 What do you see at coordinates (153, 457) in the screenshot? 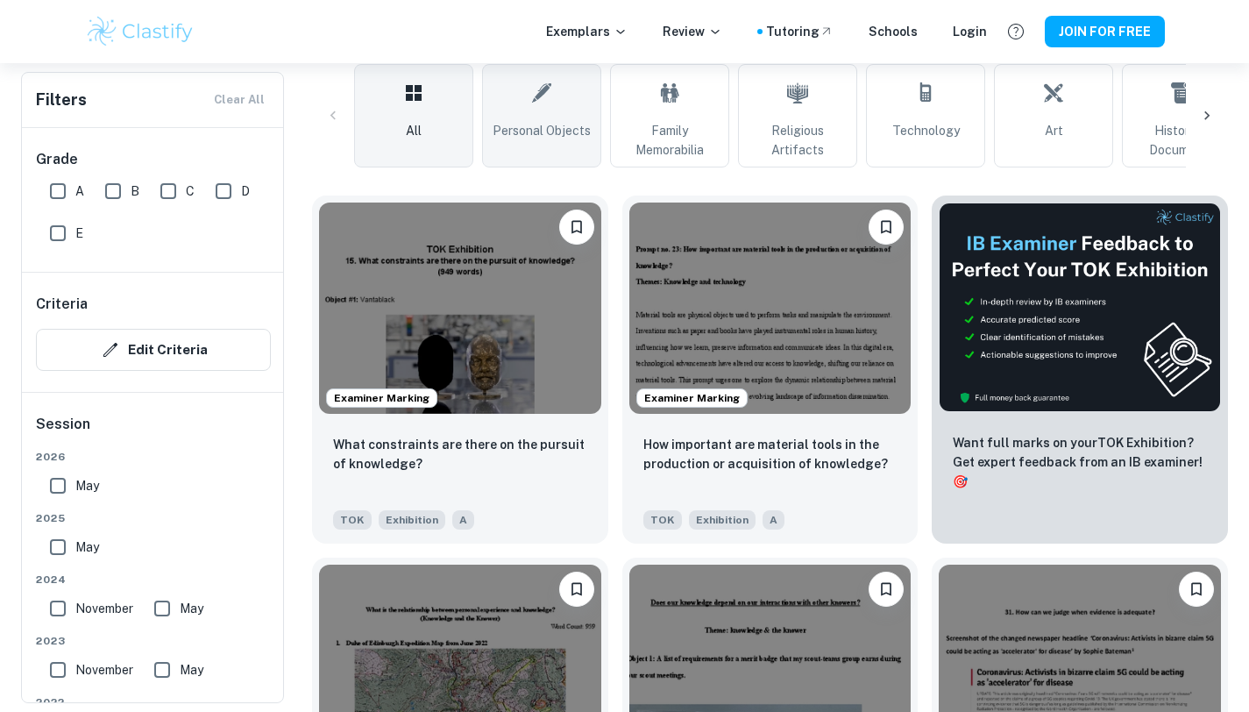
I see `span: 2026` at bounding box center [153, 457].